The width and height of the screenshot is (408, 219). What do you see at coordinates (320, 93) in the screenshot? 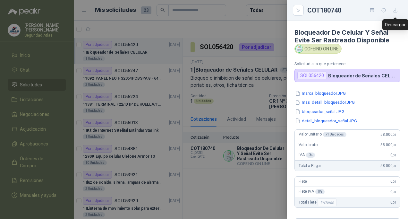
I see `button: marca_bloqueador.JPG` at bounding box center [320, 93].